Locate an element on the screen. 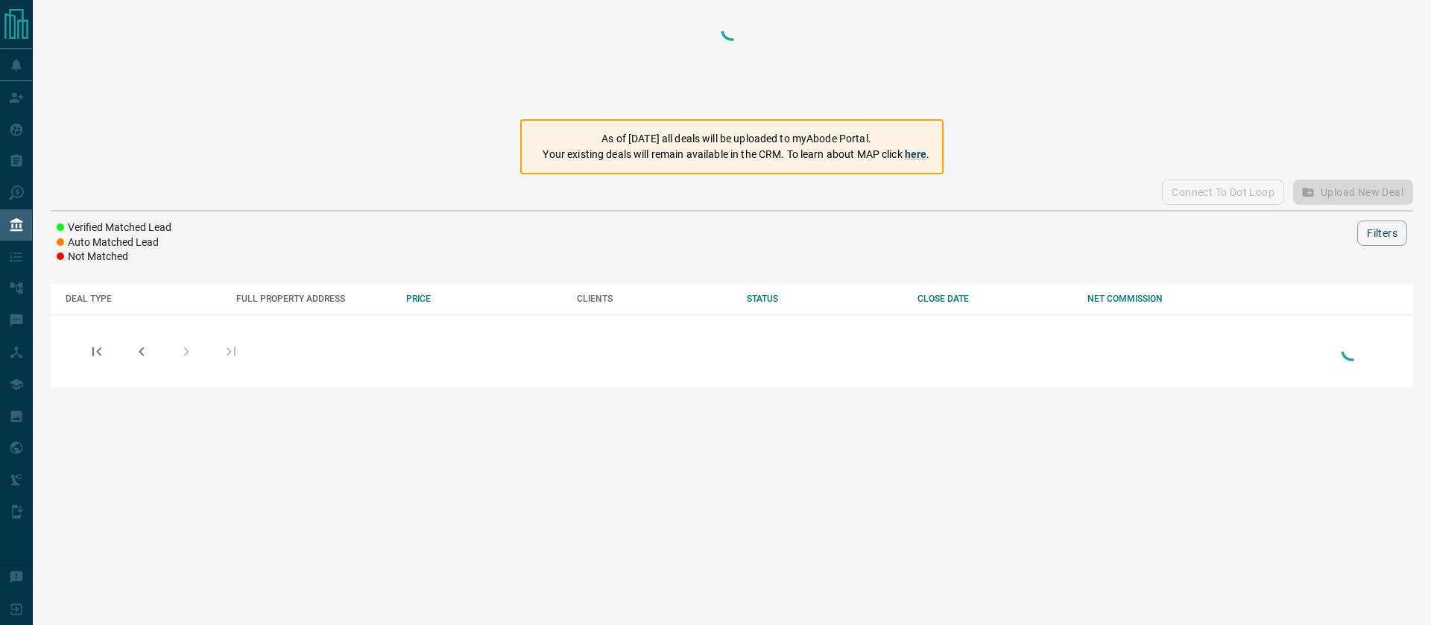 The height and width of the screenshot is (625, 1431). div: STATUS is located at coordinates (824, 299).